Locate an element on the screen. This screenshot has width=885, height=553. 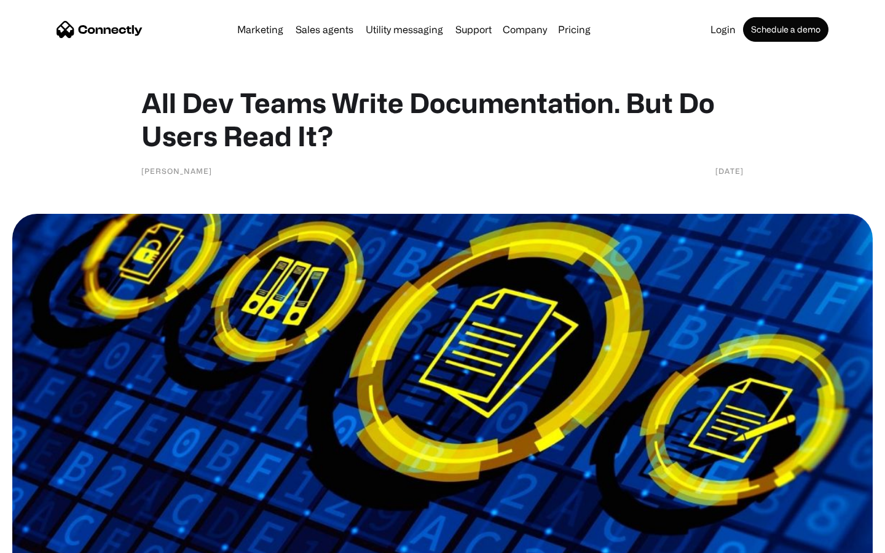
a: Marketing is located at coordinates (260, 30).